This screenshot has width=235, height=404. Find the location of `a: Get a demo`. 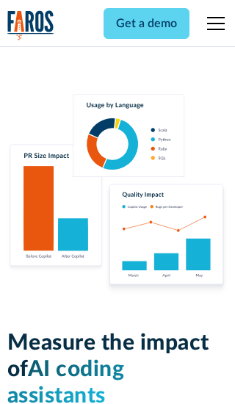

a: Get a demo is located at coordinates (146, 24).